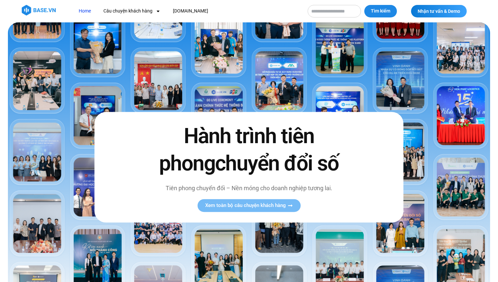 The height and width of the screenshot is (282, 498). I want to click on span: Xem toàn bộ câu chuyện khách hàng, so click(245, 206).